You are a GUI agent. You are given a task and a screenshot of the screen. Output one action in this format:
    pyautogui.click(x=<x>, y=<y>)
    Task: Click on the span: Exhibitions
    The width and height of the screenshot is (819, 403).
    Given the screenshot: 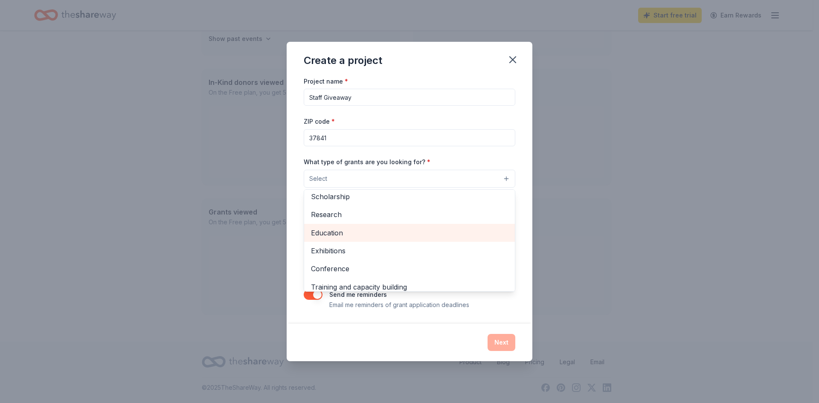 What is the action you would take?
    pyautogui.click(x=410, y=251)
    